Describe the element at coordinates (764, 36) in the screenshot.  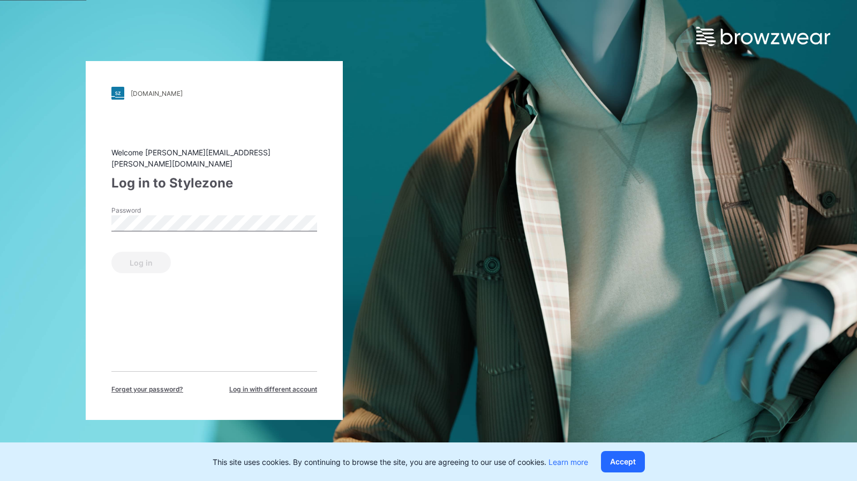
I see `img: browzwear-logo.e42bd6dac1945053ebaf764b6aa21510.svg` at that location.